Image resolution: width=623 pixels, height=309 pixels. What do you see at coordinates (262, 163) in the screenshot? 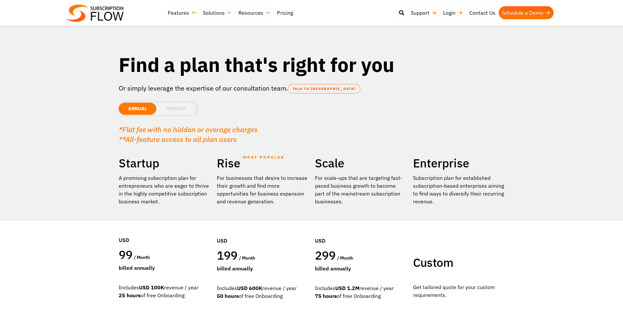
I see `h2: Rise` at bounding box center [262, 163].